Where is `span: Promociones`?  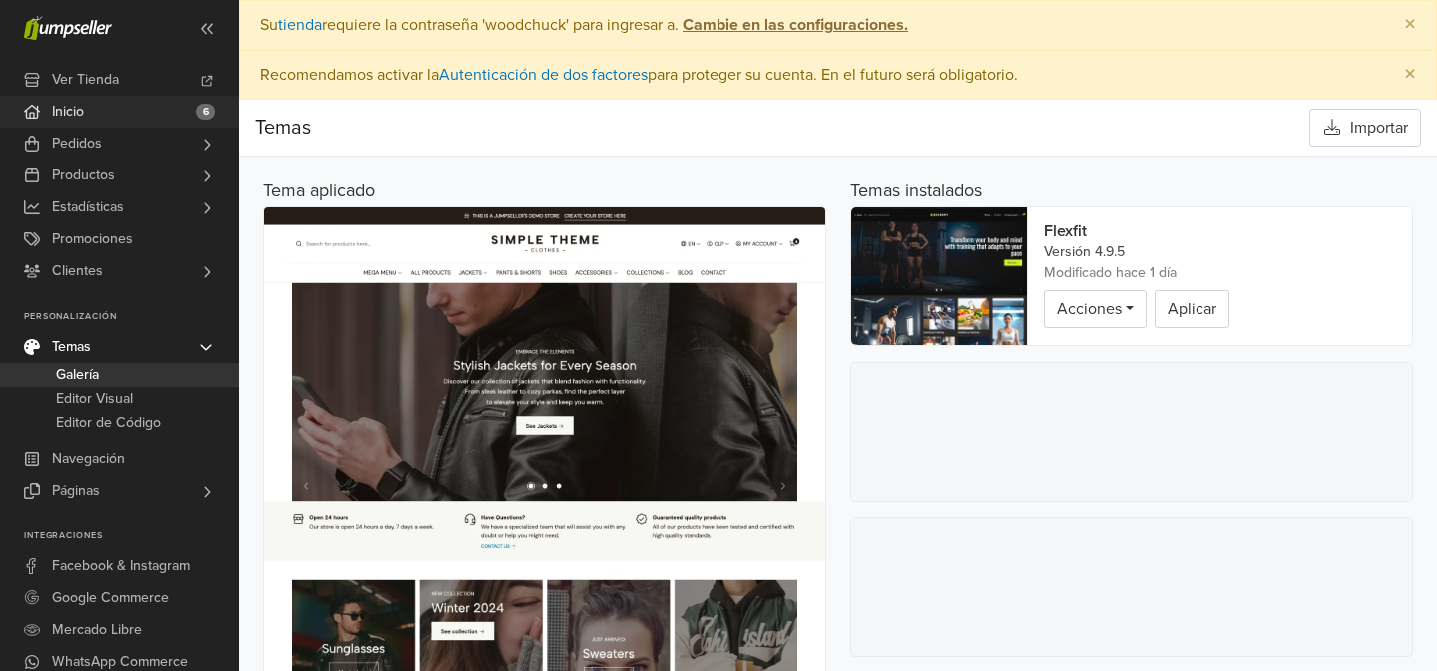
span: Promociones is located at coordinates (92, 239).